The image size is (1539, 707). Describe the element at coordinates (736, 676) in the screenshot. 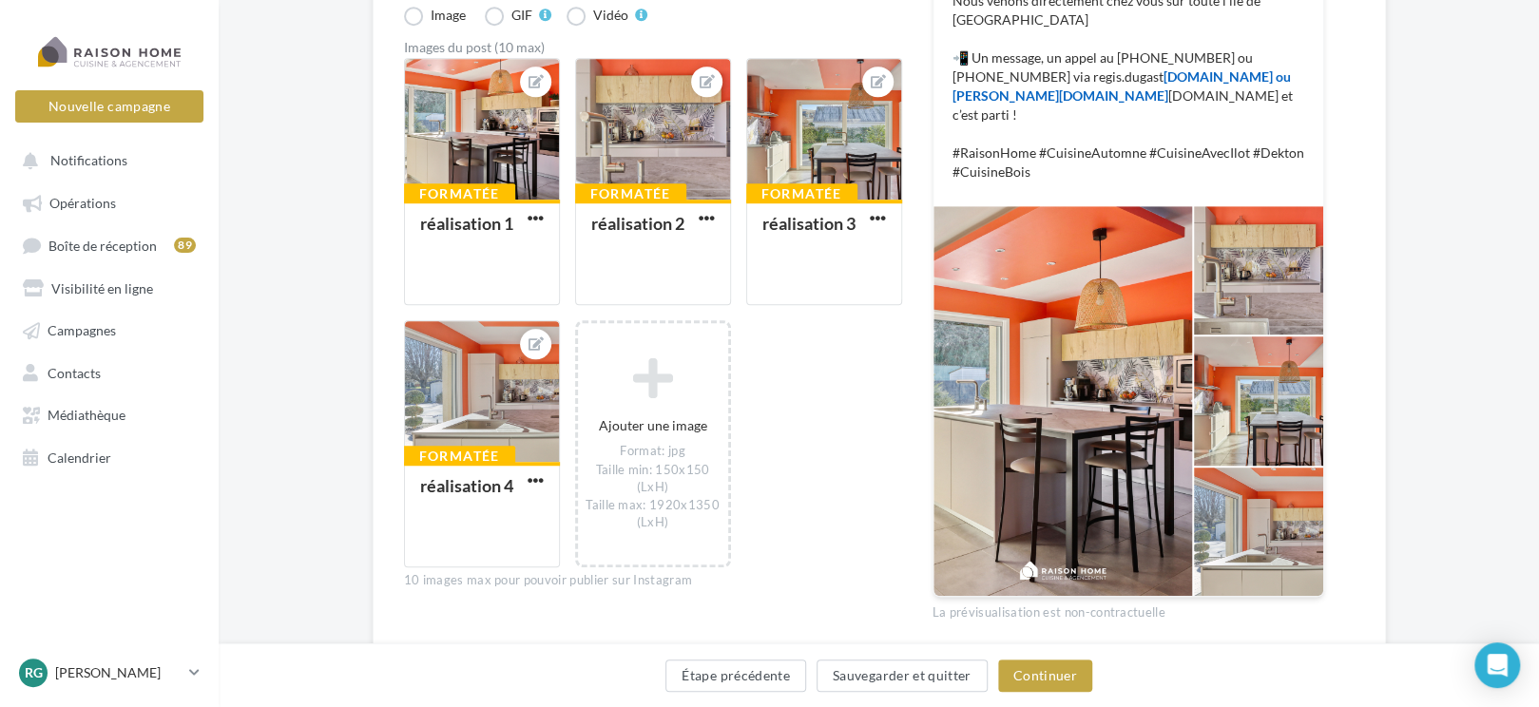

I see `button: Étape précédente` at that location.